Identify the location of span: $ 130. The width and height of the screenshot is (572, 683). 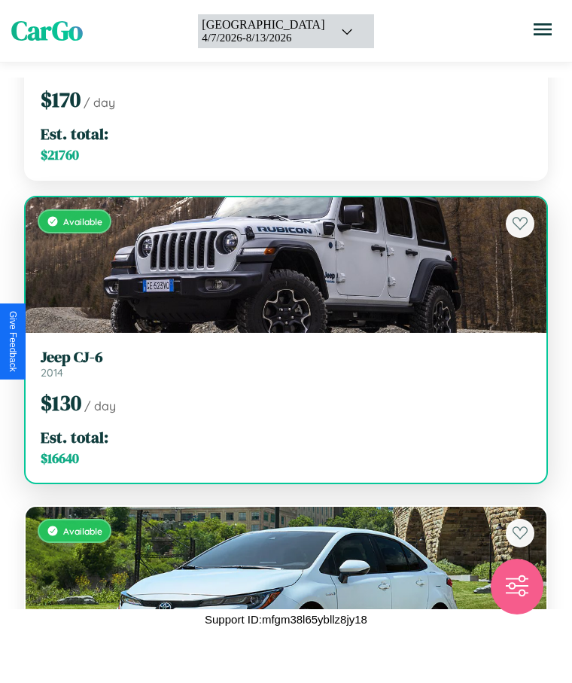
(61, 403).